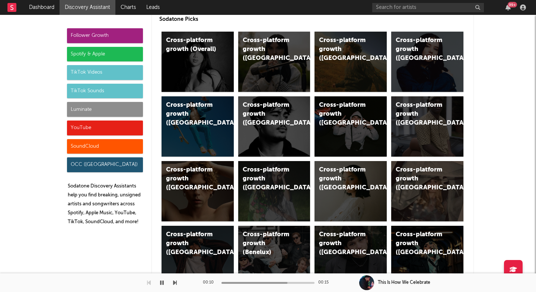 Image resolution: width=536 pixels, height=292 pixels. What do you see at coordinates (105, 36) in the screenshot?
I see `div: Follower Growth` at bounding box center [105, 36].